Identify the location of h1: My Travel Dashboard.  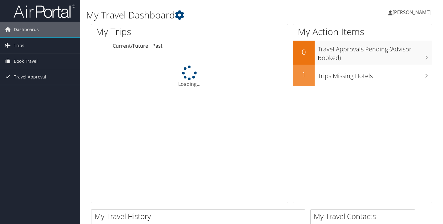
(203, 15).